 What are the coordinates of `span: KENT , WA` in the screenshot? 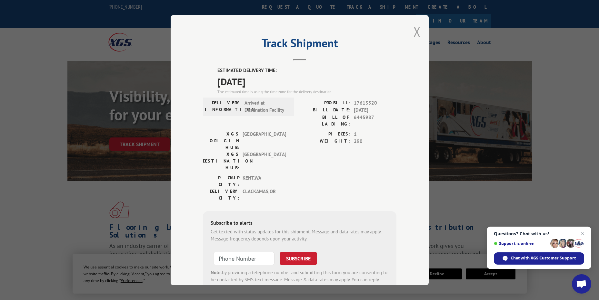 It's located at (264, 181).